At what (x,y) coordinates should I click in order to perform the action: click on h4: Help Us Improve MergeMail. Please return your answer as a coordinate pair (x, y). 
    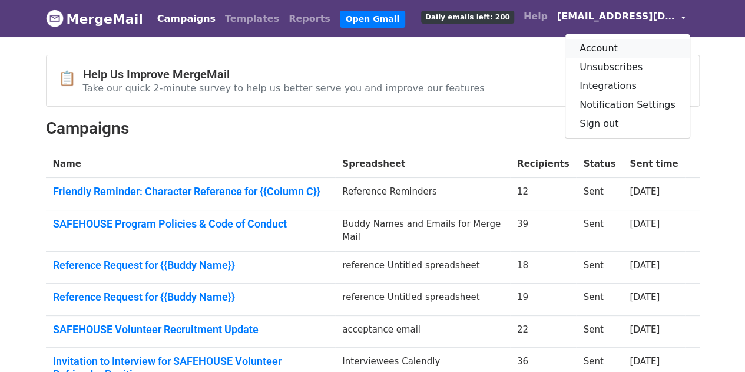
    Looking at the image, I should click on (284, 74).